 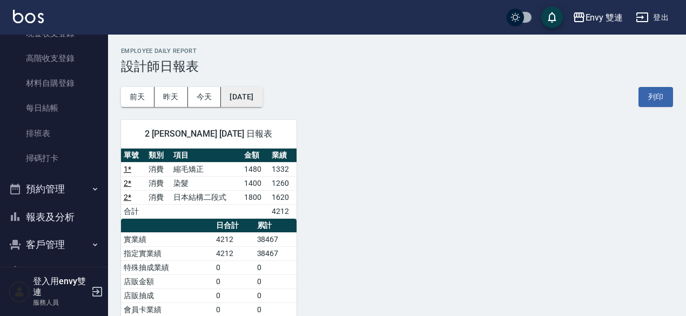 I want to click on button: 前天, so click(x=138, y=97).